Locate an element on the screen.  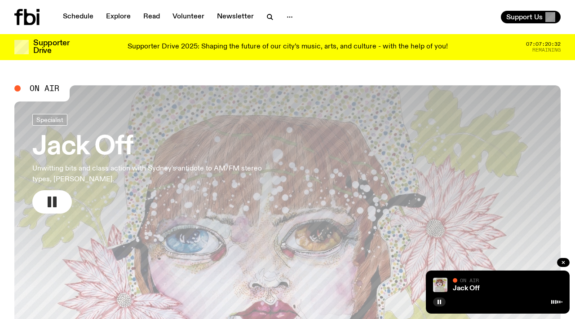
span: Support Us is located at coordinates (524, 17).